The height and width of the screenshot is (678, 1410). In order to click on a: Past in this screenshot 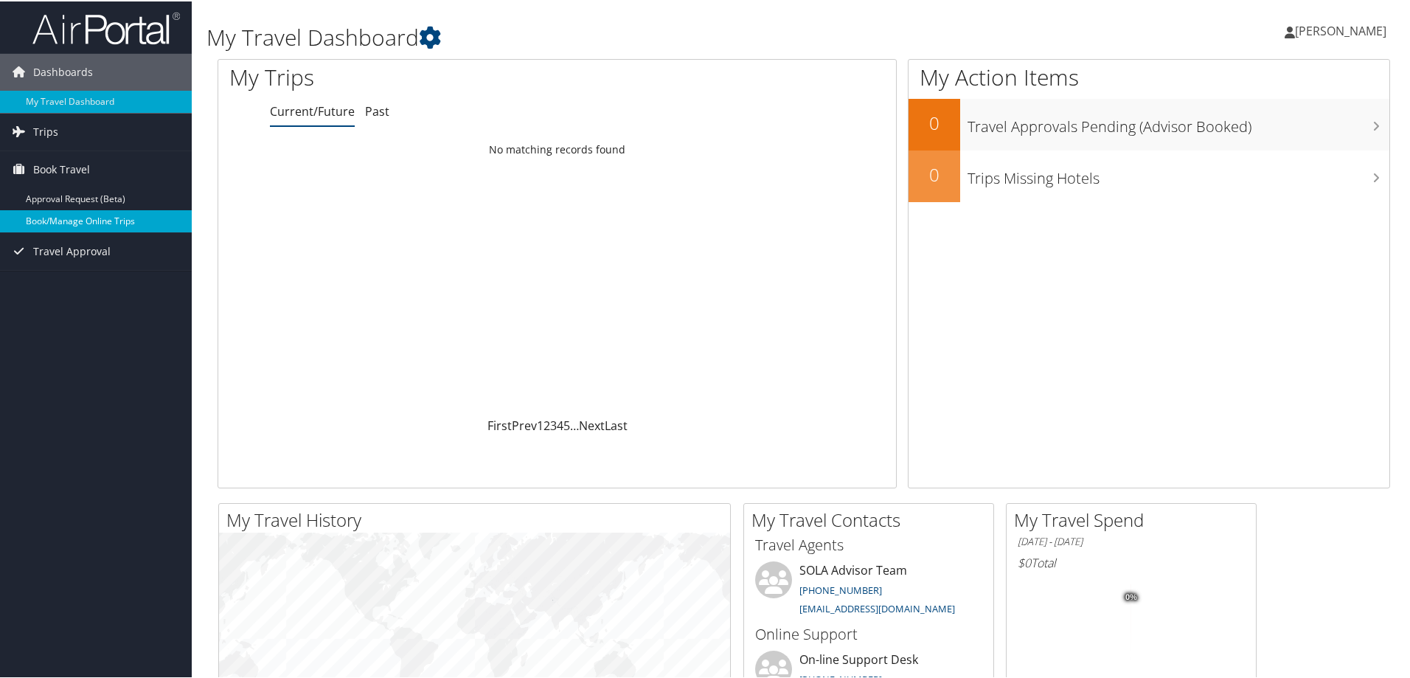, I will do `click(377, 110)`.